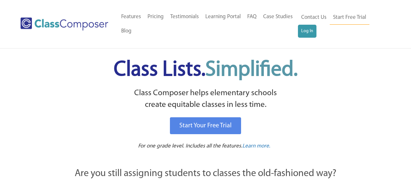 The height and width of the screenshot is (179, 411). Describe the element at coordinates (205, 126) in the screenshot. I see `a: Start Your Free Trial` at that location.